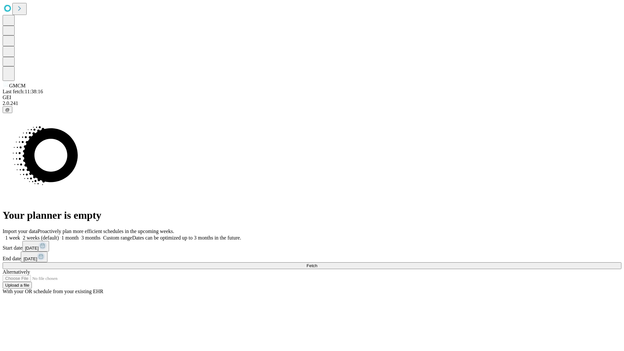 The width and height of the screenshot is (624, 351). What do you see at coordinates (41, 238) in the screenshot?
I see `span: 2 weeks (default)` at bounding box center [41, 238].